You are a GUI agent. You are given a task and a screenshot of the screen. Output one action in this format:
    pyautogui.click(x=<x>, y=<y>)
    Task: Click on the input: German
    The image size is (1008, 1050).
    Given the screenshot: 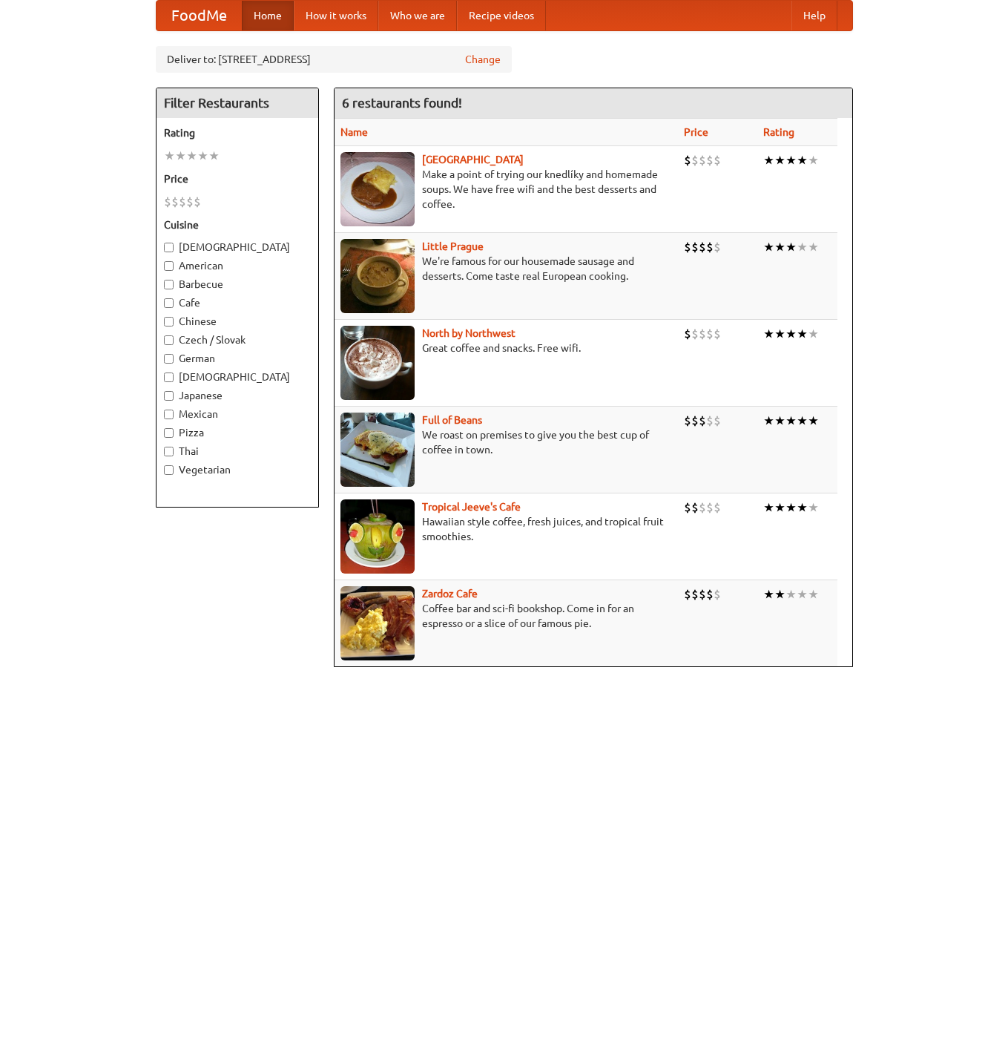 What is the action you would take?
    pyautogui.click(x=168, y=358)
    